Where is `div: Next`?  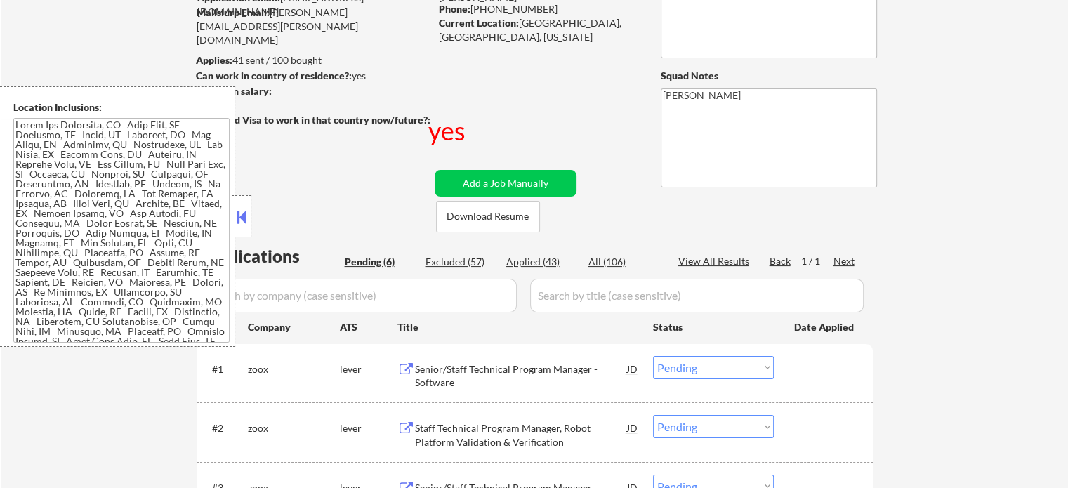
div: Next is located at coordinates (845, 261).